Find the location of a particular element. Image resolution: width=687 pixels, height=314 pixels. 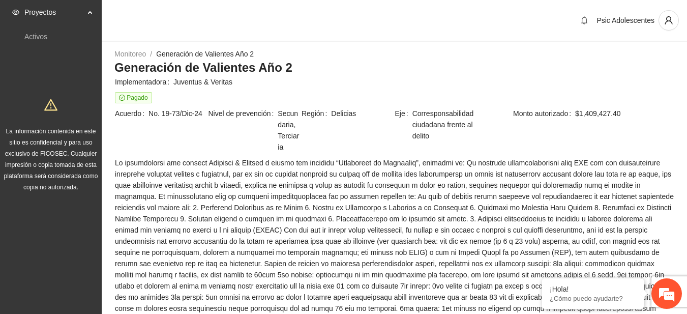

span: Psic Adolescentes is located at coordinates (625, 20).